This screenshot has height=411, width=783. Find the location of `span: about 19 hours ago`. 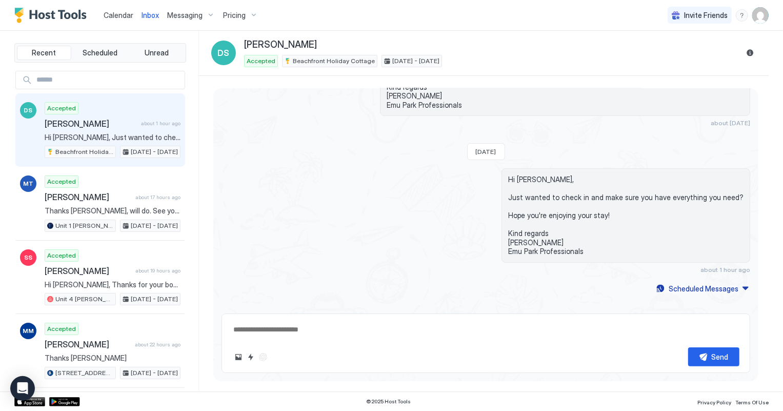

span: about 19 hours ago is located at coordinates (158, 270).